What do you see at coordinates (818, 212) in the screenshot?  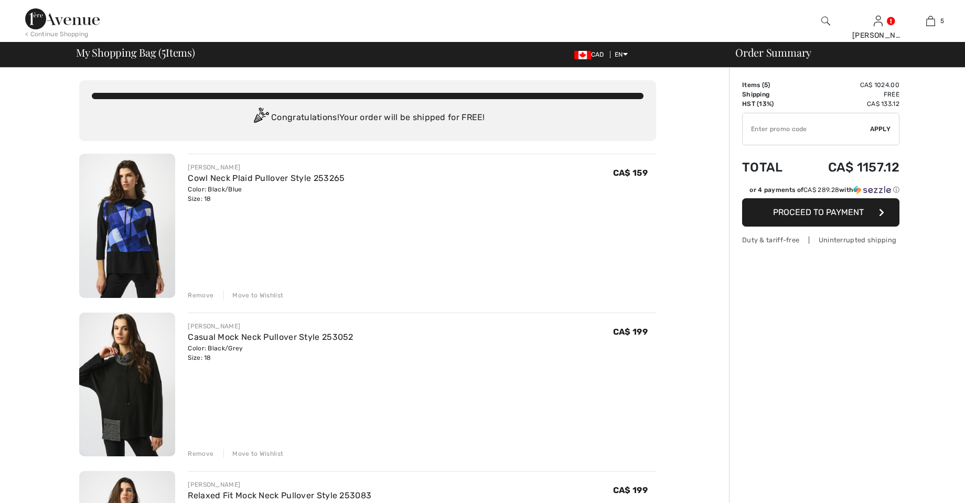 I see `span: Proceed to Payment` at bounding box center [818, 212].